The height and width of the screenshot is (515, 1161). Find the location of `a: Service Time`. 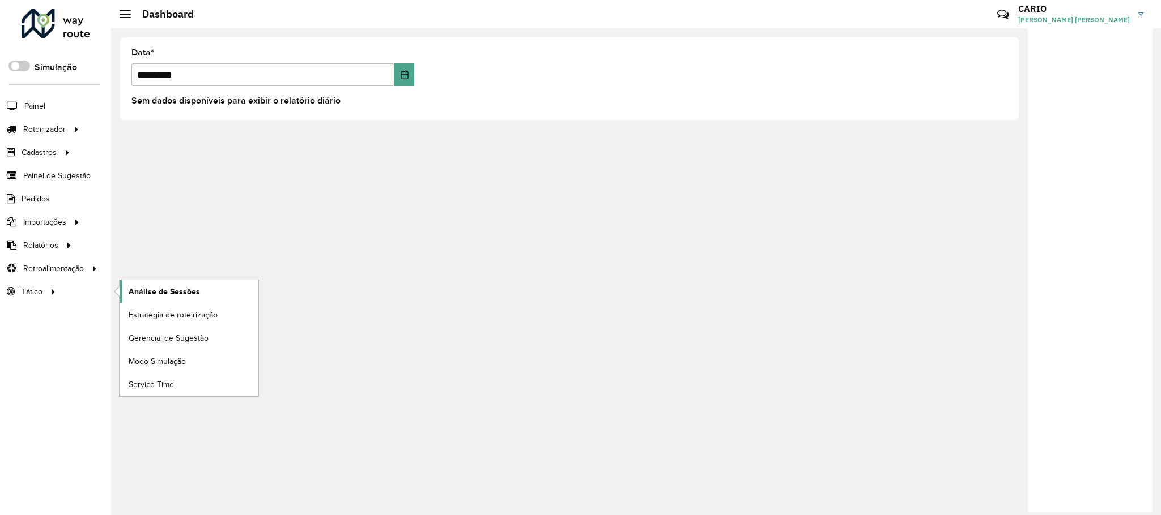

a: Service Time is located at coordinates (189, 385).